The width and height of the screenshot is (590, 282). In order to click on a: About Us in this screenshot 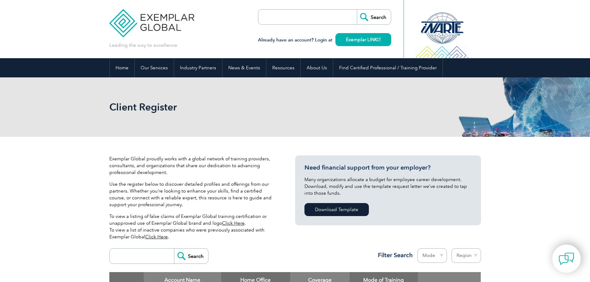, I will do `click(317, 68)`.